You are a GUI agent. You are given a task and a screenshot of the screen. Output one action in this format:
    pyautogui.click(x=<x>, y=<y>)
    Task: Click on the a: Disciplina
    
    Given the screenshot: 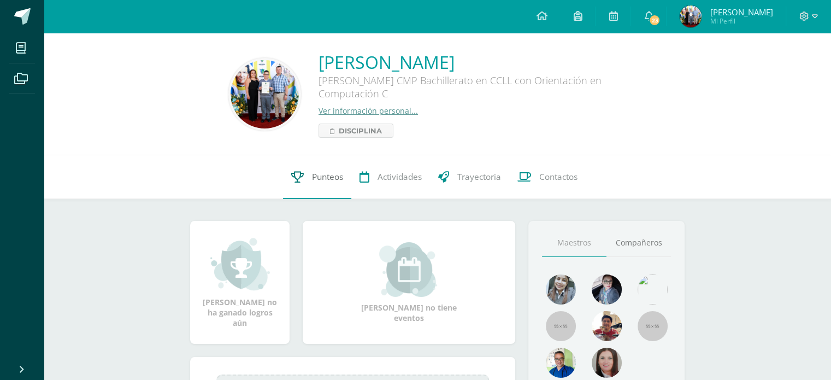 What is the action you would take?
    pyautogui.click(x=356, y=131)
    